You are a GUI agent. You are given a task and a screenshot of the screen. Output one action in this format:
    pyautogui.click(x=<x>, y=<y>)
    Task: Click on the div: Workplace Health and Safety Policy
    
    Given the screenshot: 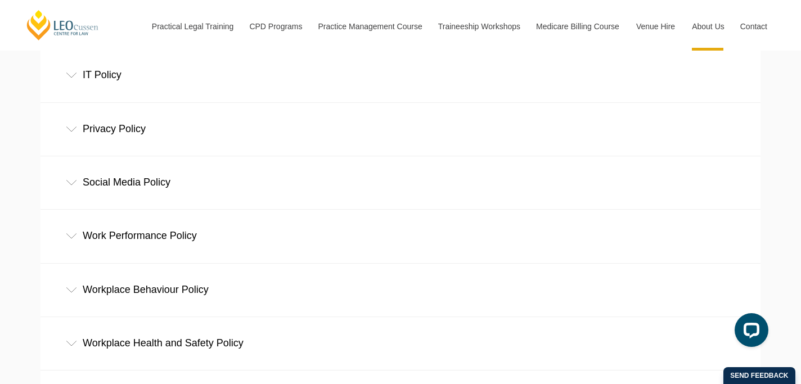 What is the action you would take?
    pyautogui.click(x=400, y=343)
    